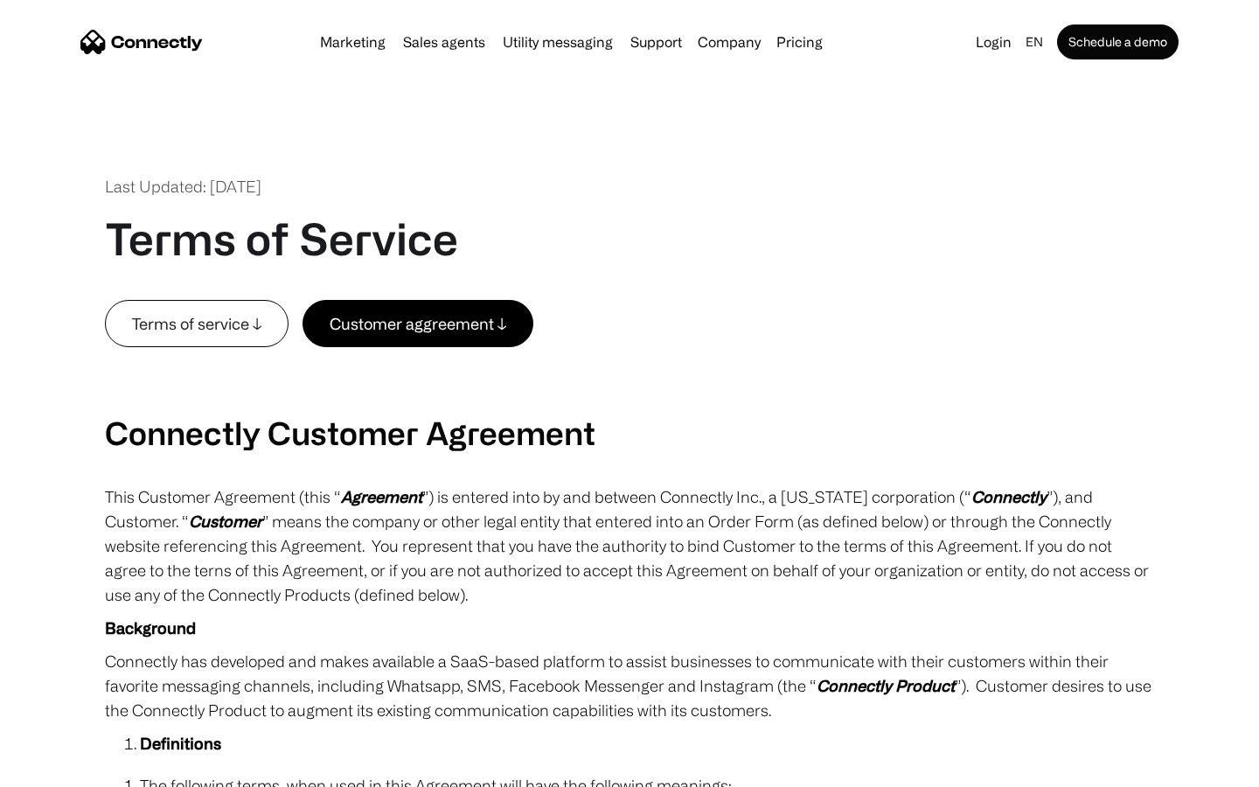 The image size is (1259, 787). What do you see at coordinates (352, 42) in the screenshot?
I see `a: Marketing` at bounding box center [352, 42].